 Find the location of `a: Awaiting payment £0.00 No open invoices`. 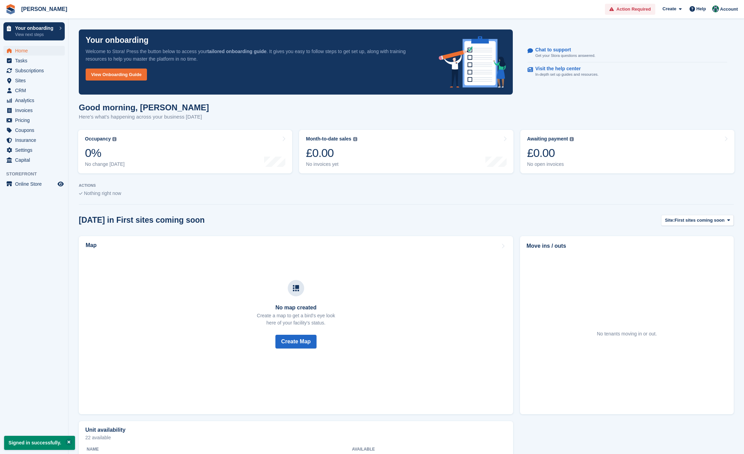

a: Awaiting payment £0.00 No open invoices is located at coordinates (627, 151).